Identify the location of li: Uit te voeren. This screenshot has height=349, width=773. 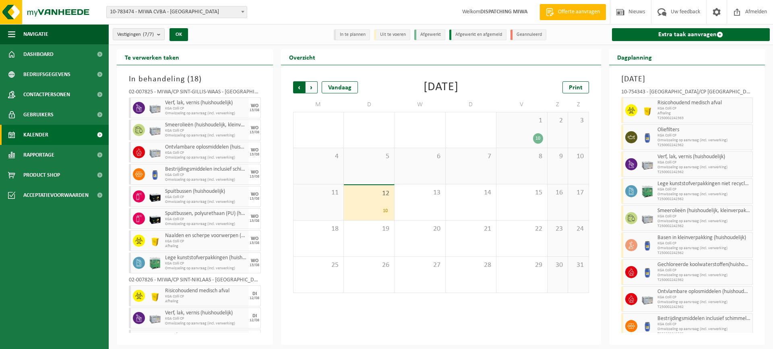
(392, 35).